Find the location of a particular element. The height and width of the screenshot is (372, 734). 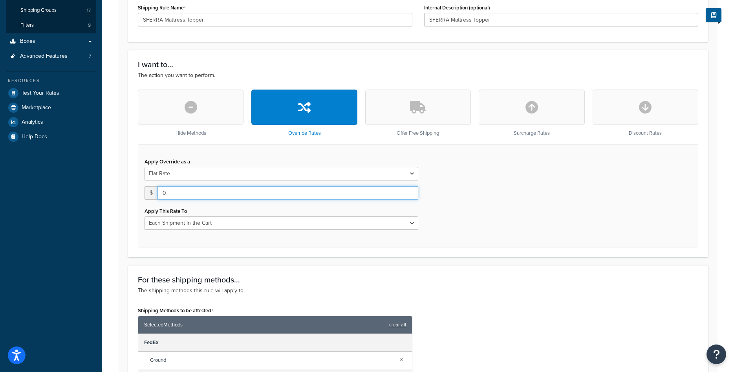

a: Boxes is located at coordinates (51, 41).